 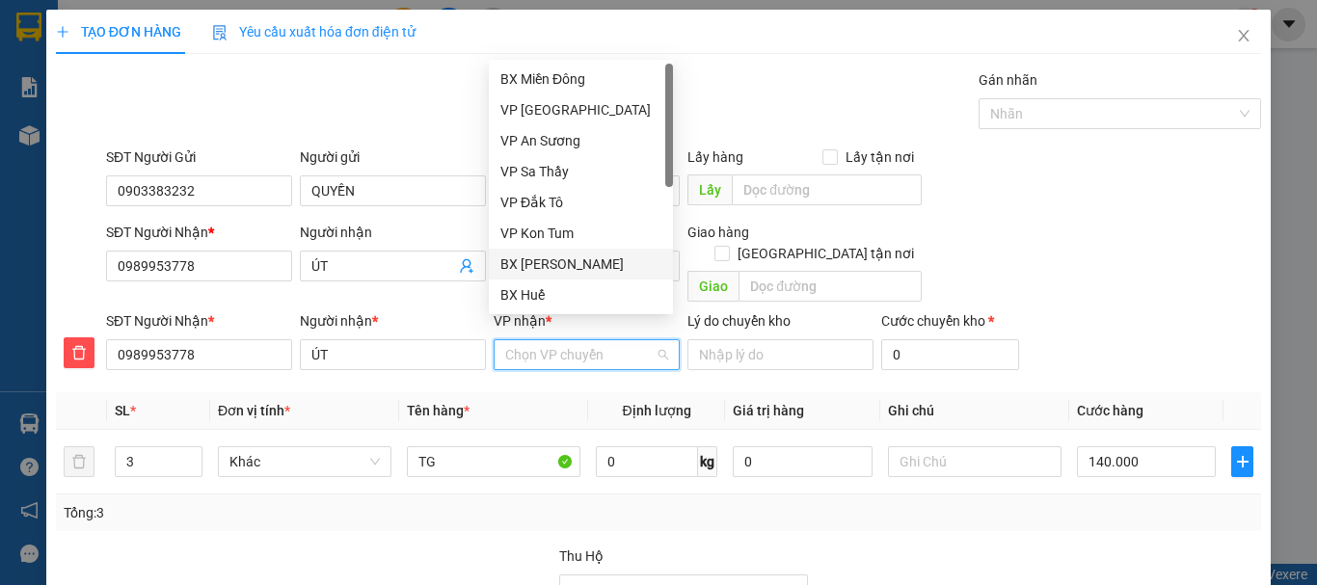 What do you see at coordinates (768, 411) in the screenshot?
I see `span: Giá trị hàng` at bounding box center [768, 411].